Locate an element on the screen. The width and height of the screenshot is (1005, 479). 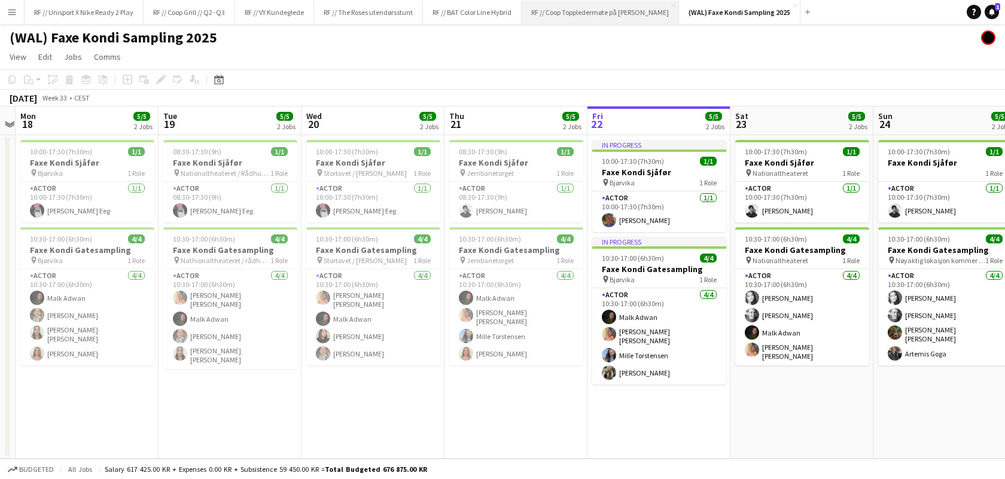
div: 10:30-17:00 (6h30m)4/4Faxe Kondi Gatesampling Nationaltheateret1 RoleActor4/410:30-17:00 (6h30m)[... is located at coordinates (802, 296).